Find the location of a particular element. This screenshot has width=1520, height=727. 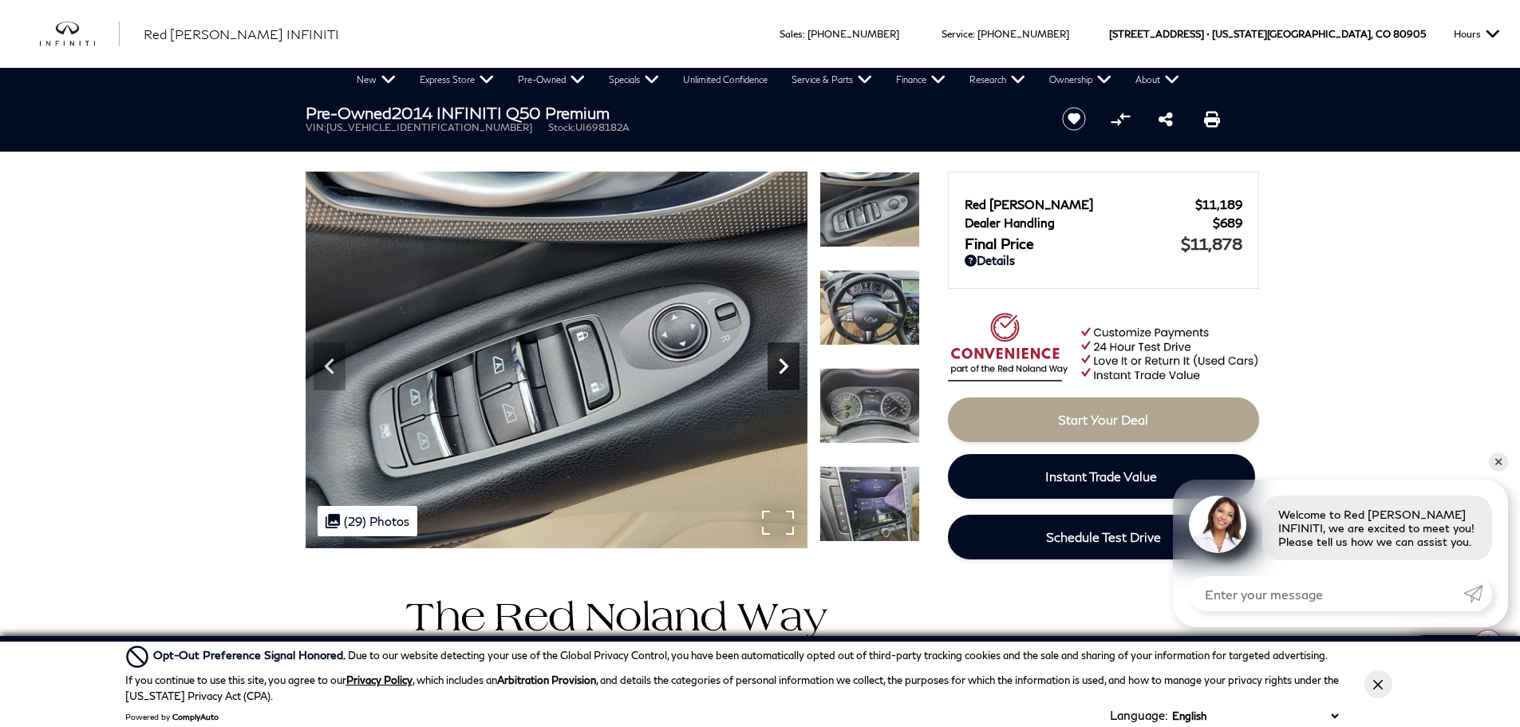

strong: Pre-Owned is located at coordinates (349, 113).